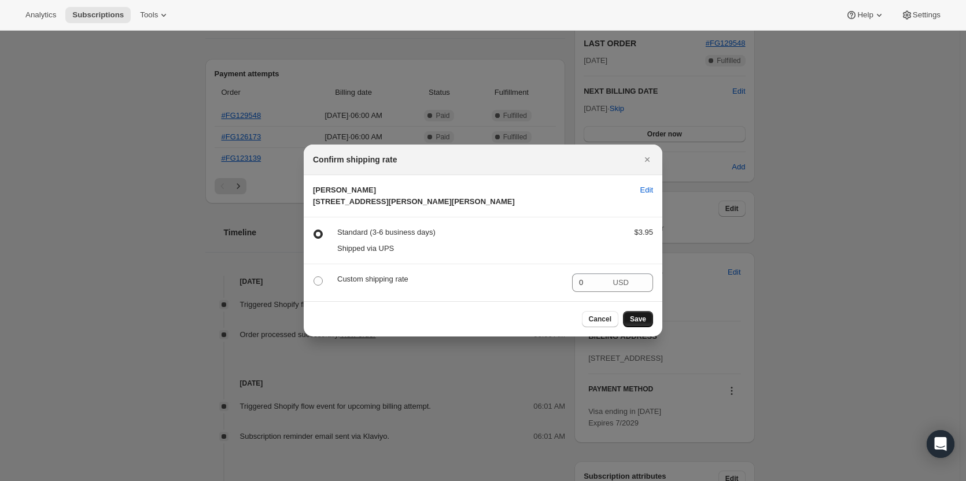  What do you see at coordinates (154, 15) in the screenshot?
I see `button: Tools` at bounding box center [154, 15].